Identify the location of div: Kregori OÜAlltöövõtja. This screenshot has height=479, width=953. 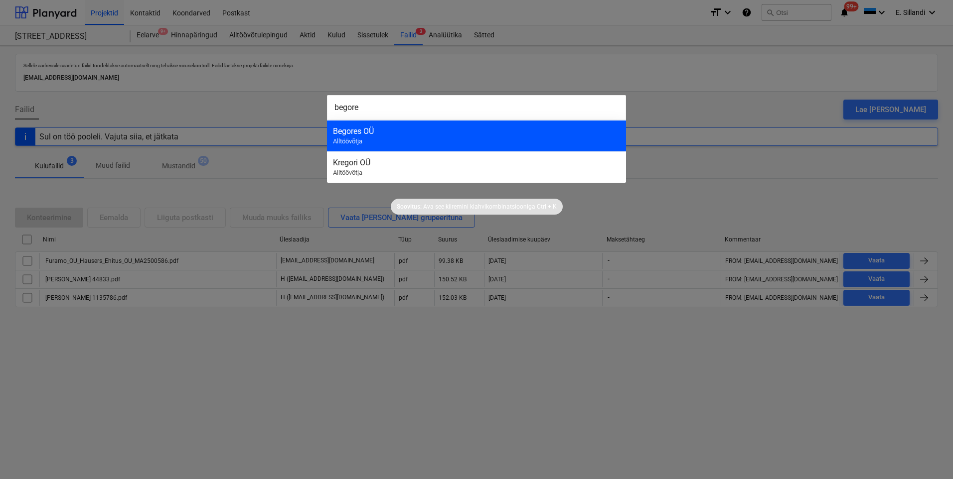
(476, 167).